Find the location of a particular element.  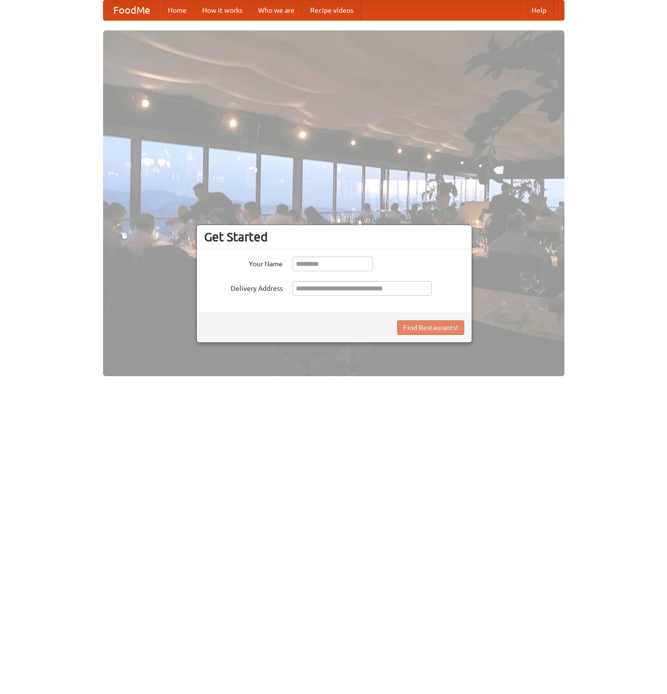

h3: Get Started is located at coordinates (334, 237).